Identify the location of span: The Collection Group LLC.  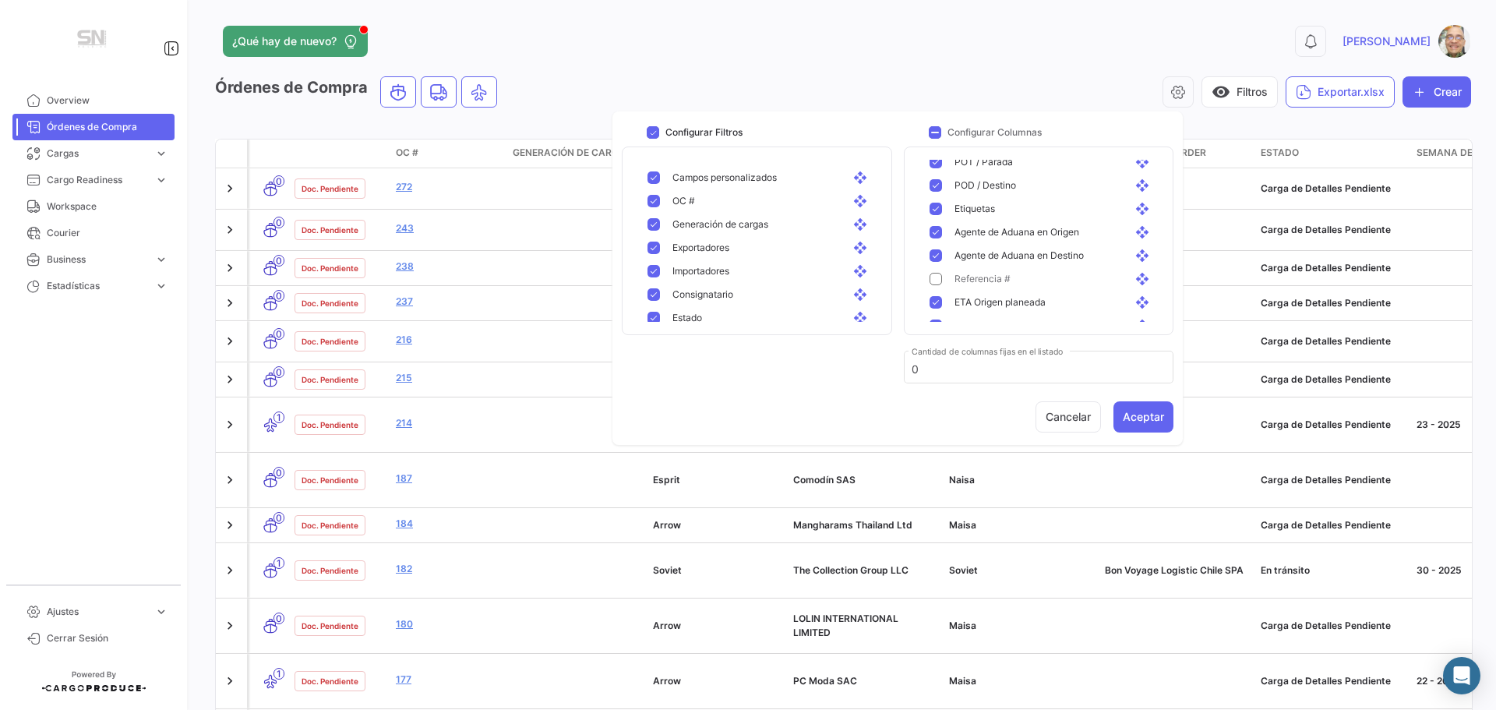
(851, 570).